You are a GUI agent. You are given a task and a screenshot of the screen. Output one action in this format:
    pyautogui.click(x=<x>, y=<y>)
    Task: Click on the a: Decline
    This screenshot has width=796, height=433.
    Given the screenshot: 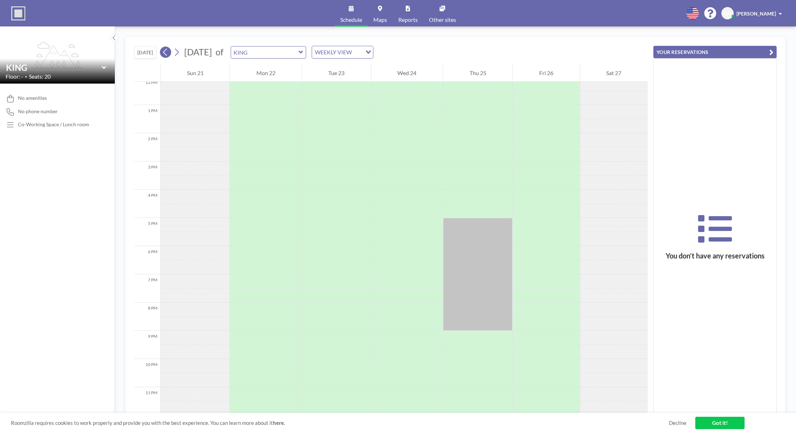 What is the action you would take?
    pyautogui.click(x=678, y=422)
    